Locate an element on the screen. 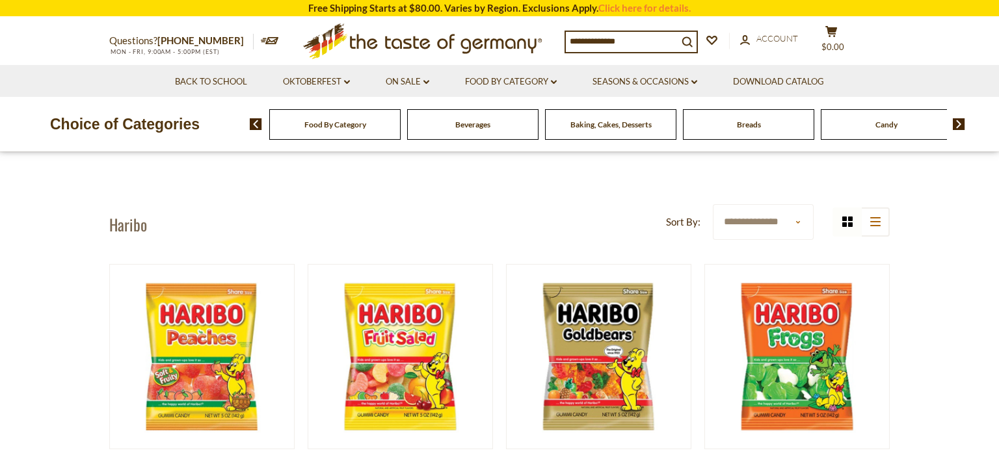 The width and height of the screenshot is (999, 457). a: Oktoberfest is located at coordinates (316, 82).